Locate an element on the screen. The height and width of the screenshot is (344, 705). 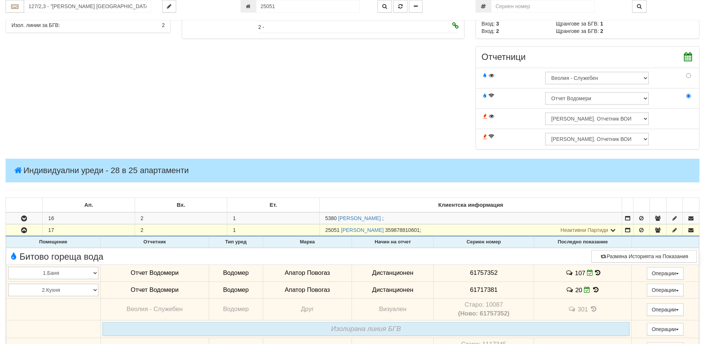
th: Отчетник is located at coordinates (155, 242).